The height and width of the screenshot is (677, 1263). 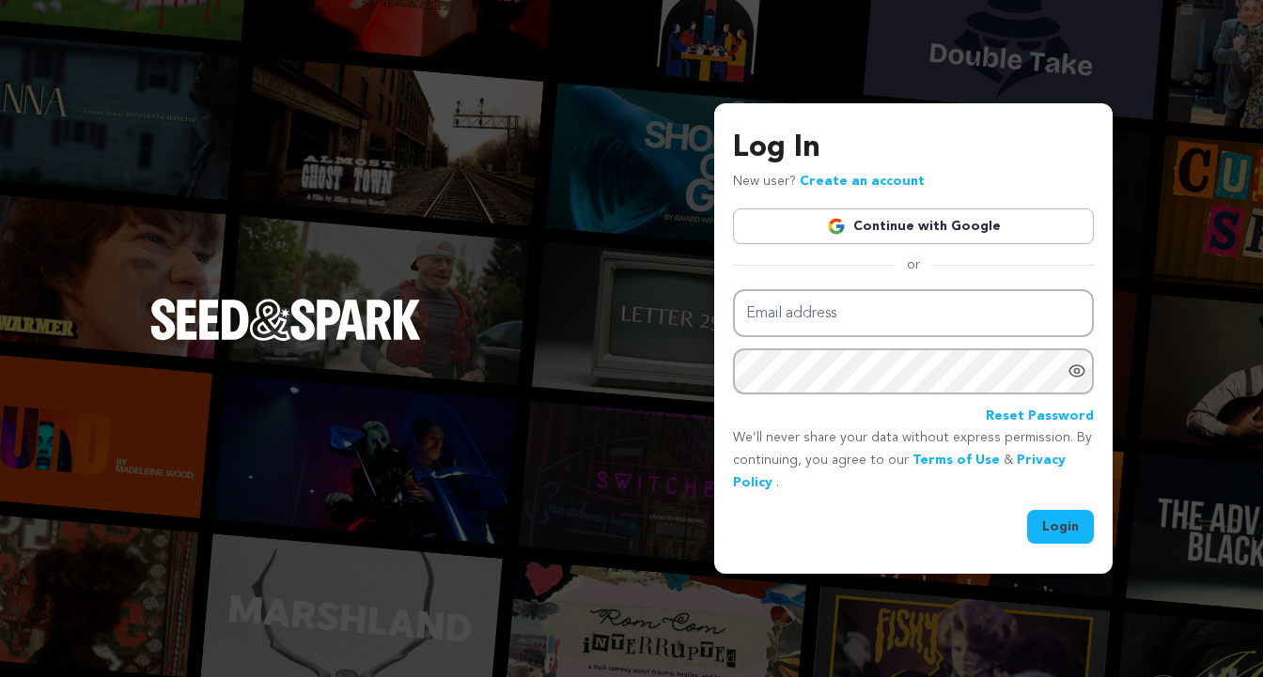 I want to click on a: Terms of Use, so click(x=956, y=460).